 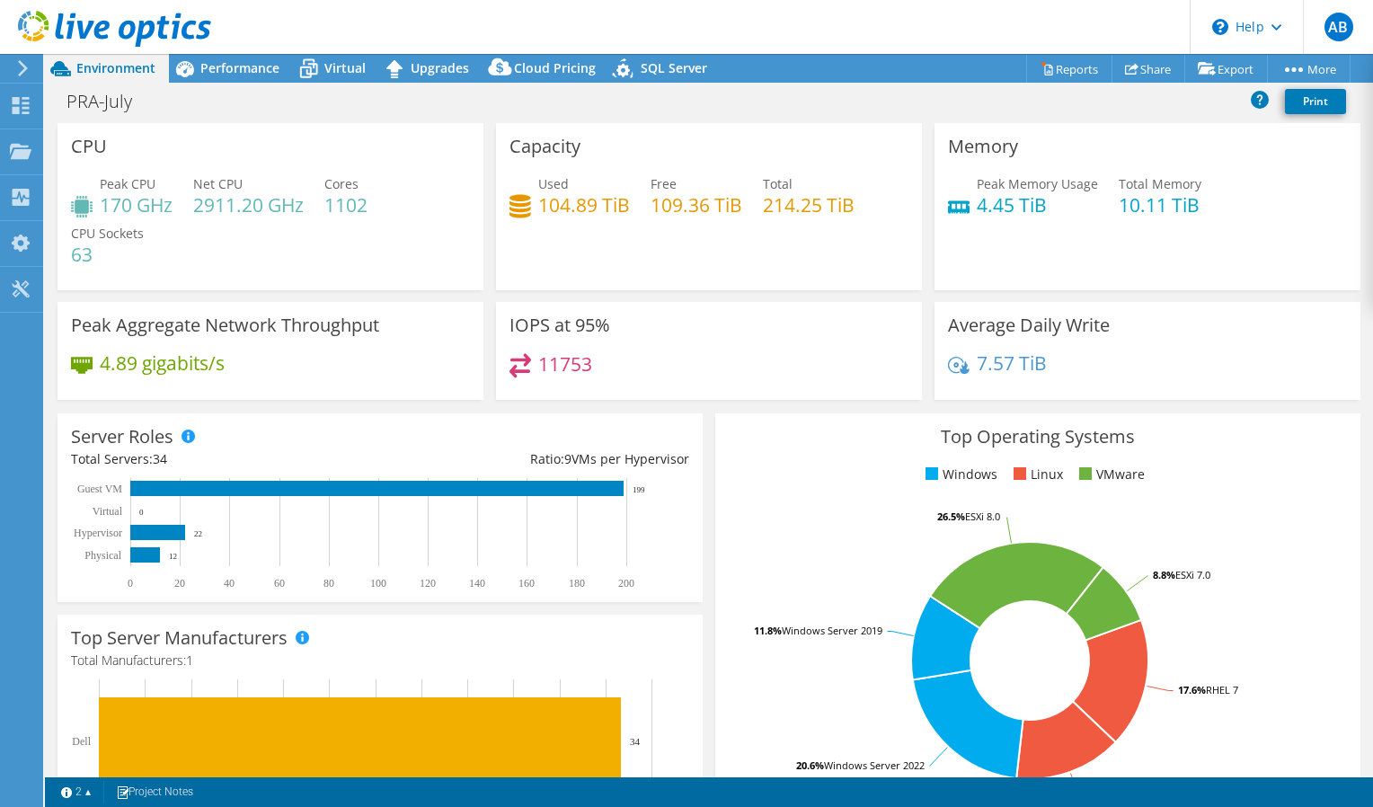 What do you see at coordinates (663, 183) in the screenshot?
I see `span: Free` at bounding box center [663, 183].